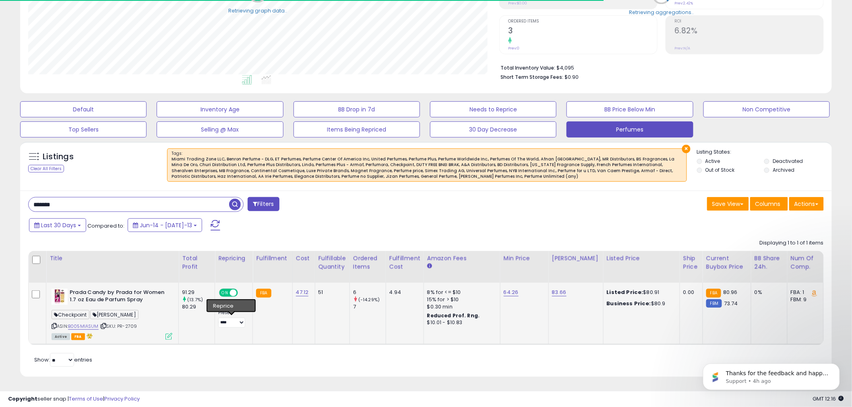  What do you see at coordinates (220, 130) in the screenshot?
I see `button: Selling @ Max` at bounding box center [220, 130].